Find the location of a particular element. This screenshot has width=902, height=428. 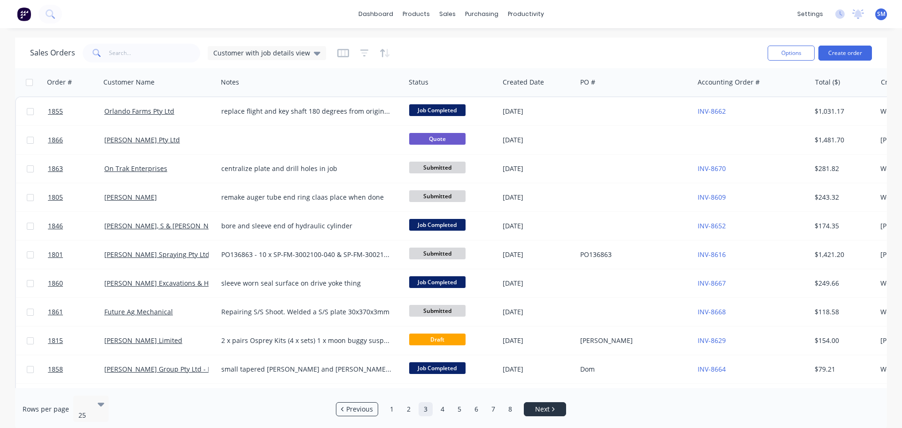

a: 1863 is located at coordinates (76, 169).